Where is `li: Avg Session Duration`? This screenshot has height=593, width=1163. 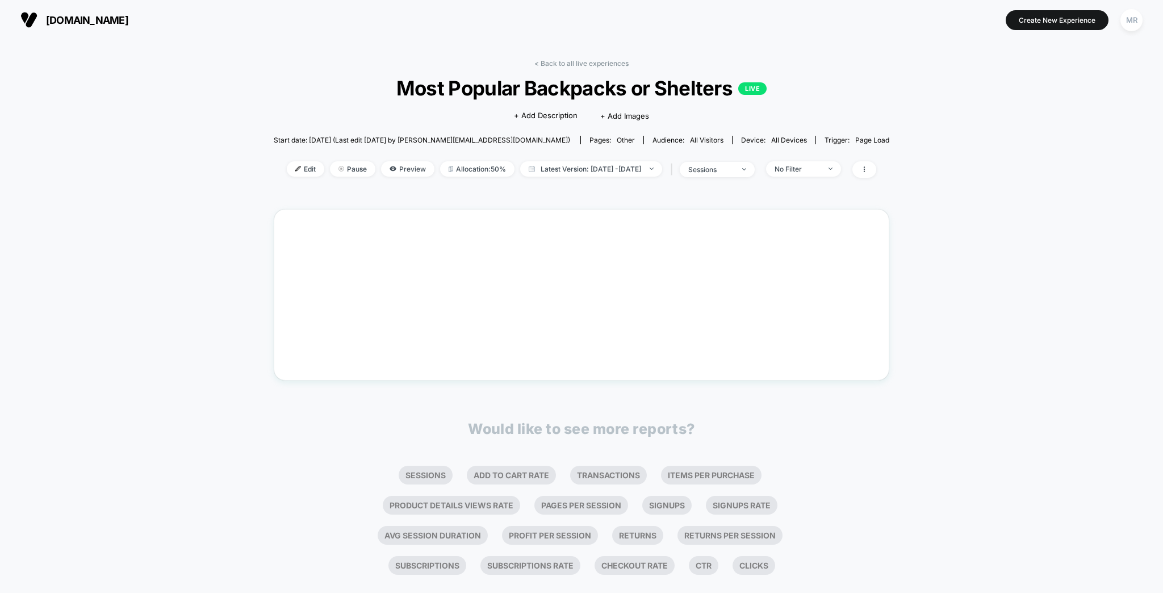 li: Avg Session Duration is located at coordinates (433, 535).